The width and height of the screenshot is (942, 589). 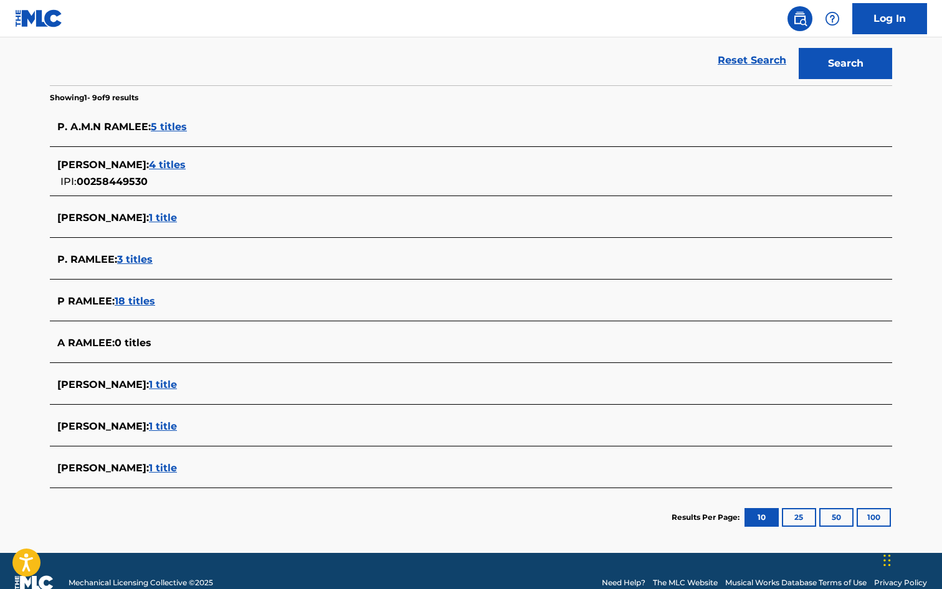 I want to click on span: 5 titles, so click(x=169, y=126).